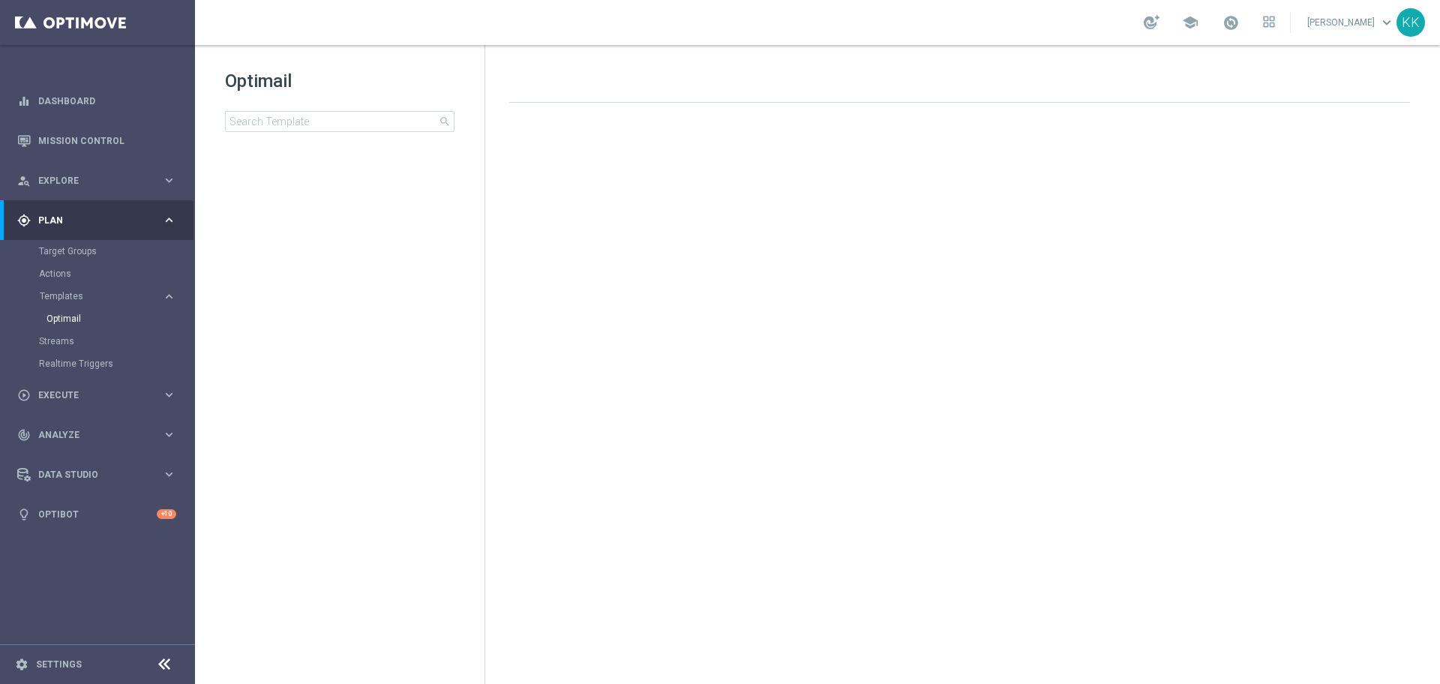 The image size is (1440, 684). Describe the element at coordinates (24, 220) in the screenshot. I see `i: gps_fixed` at that location.